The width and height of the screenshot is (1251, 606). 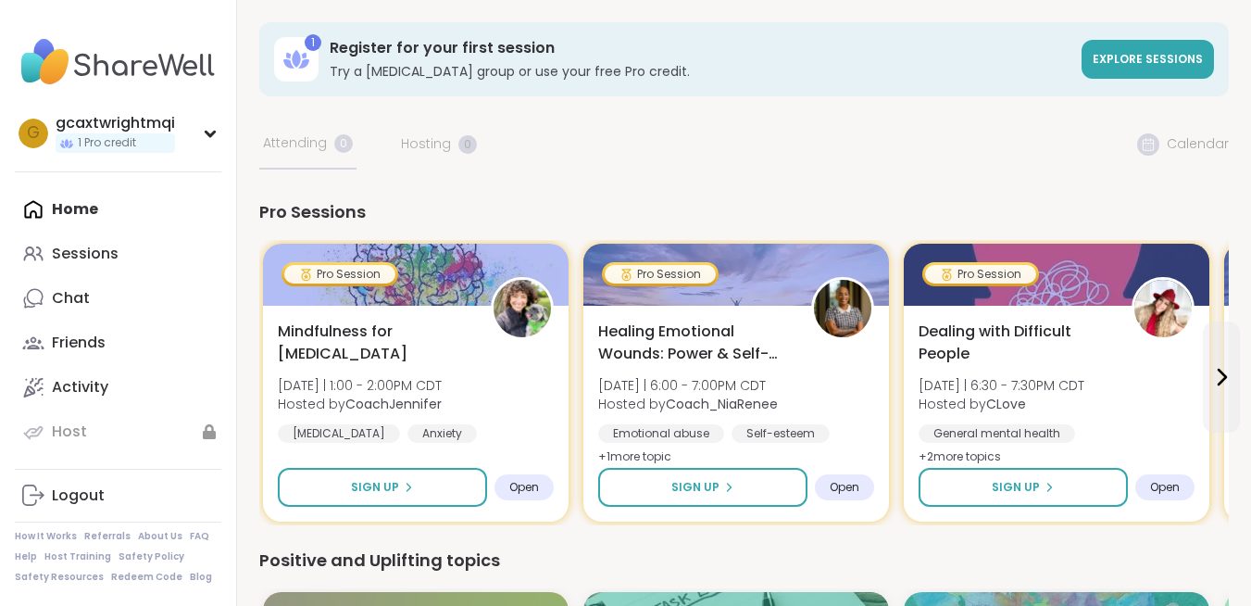 I want to click on b: CLove, so click(x=1006, y=404).